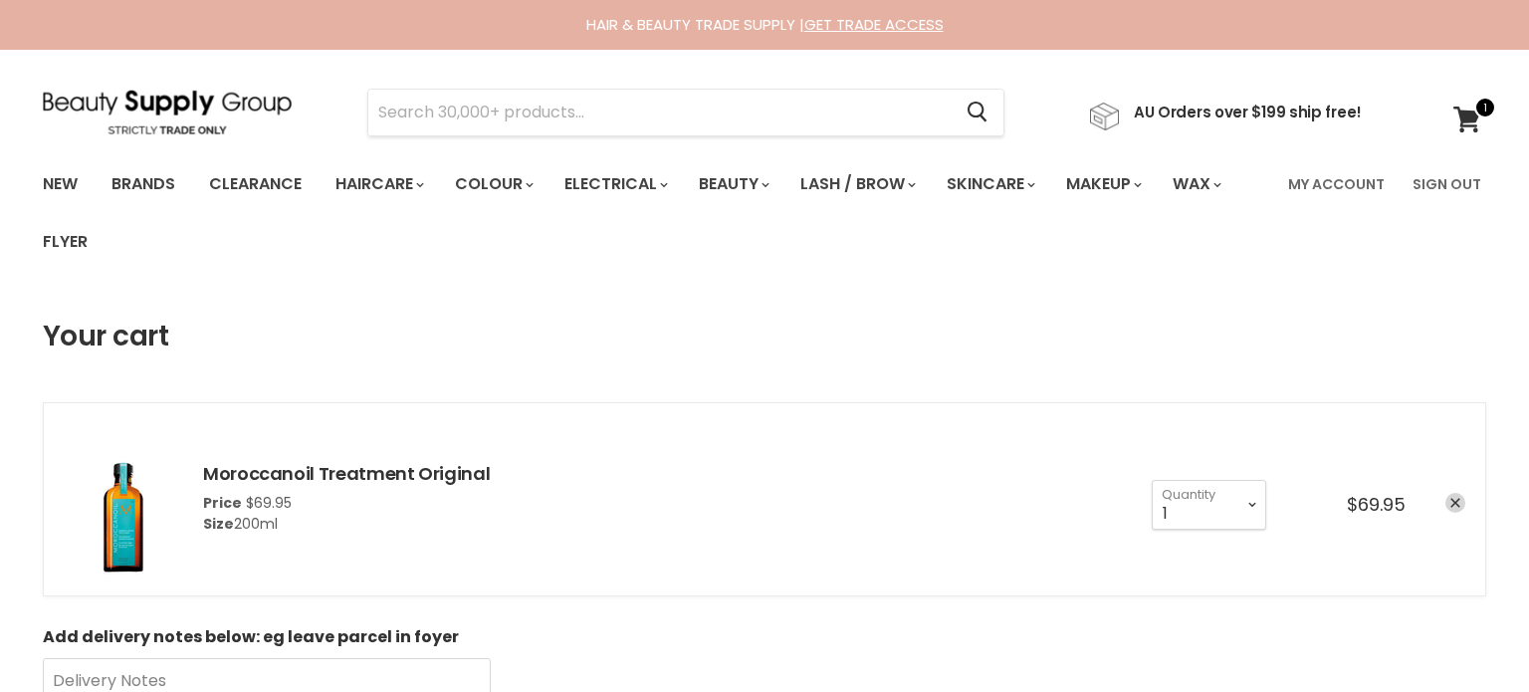 Image resolution: width=1529 pixels, height=692 pixels. I want to click on a: Beauty, so click(733, 184).